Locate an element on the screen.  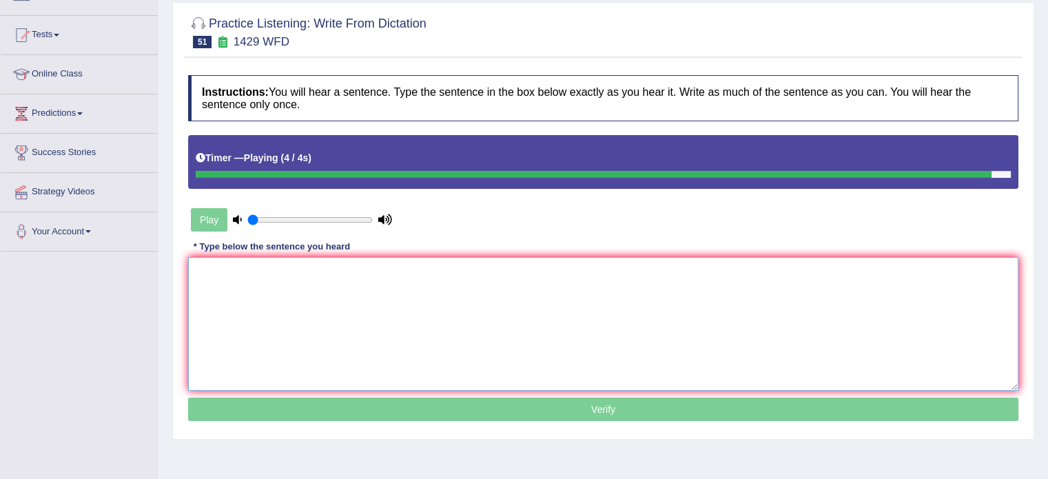
b: Playing is located at coordinates (261, 158).